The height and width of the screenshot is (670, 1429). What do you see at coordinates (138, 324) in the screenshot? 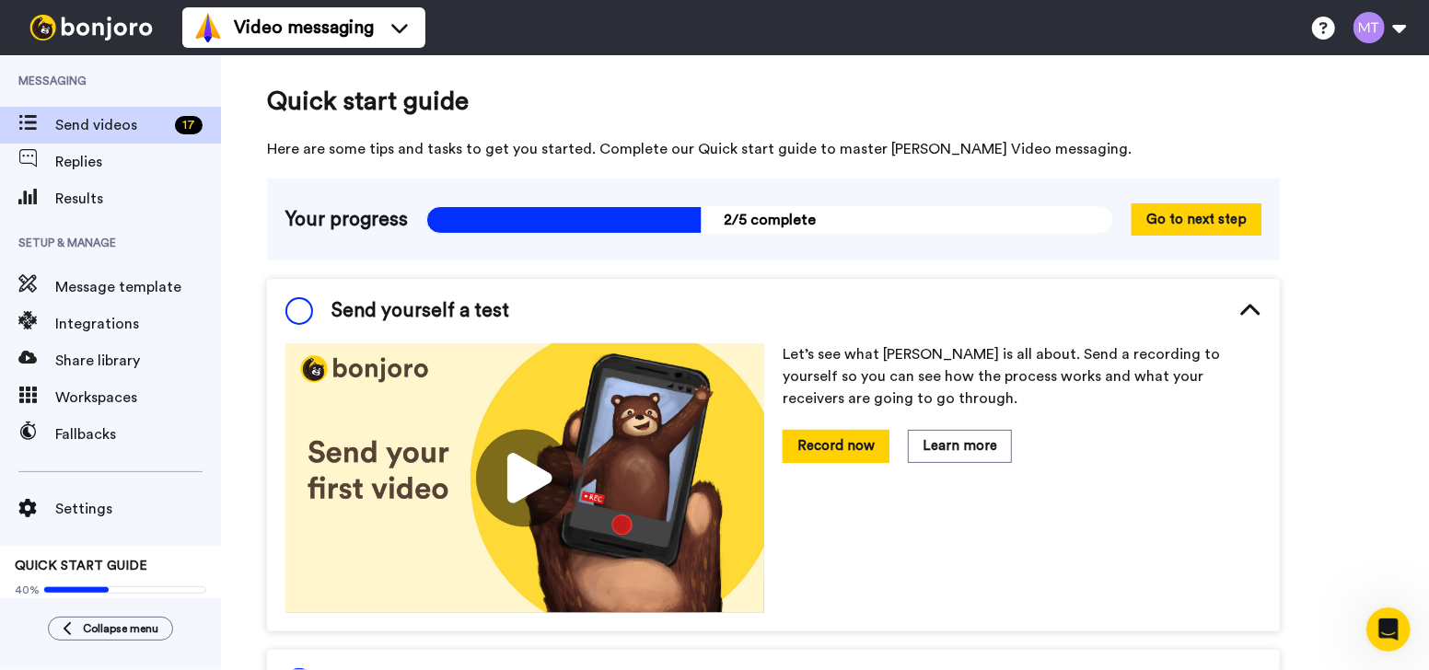
I see `span: Integrations` at bounding box center [138, 324].